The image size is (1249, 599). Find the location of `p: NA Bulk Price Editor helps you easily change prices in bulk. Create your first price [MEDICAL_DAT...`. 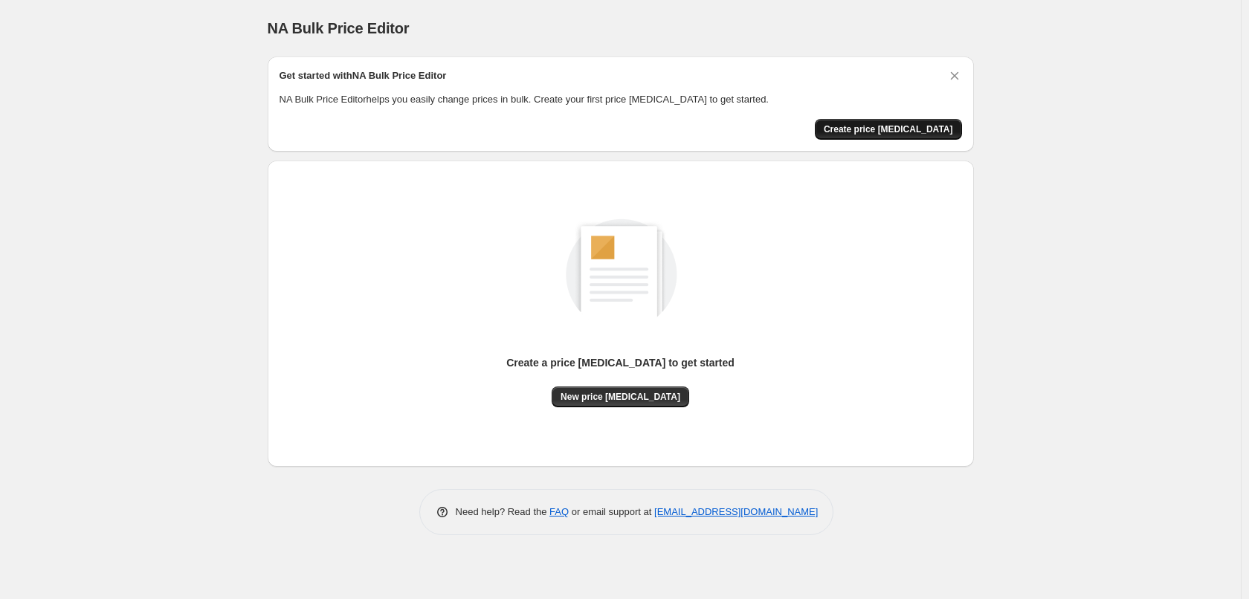

p: NA Bulk Price Editor helps you easily change prices in bulk. Create your first price [MEDICAL_DAT... is located at coordinates (621, 100).